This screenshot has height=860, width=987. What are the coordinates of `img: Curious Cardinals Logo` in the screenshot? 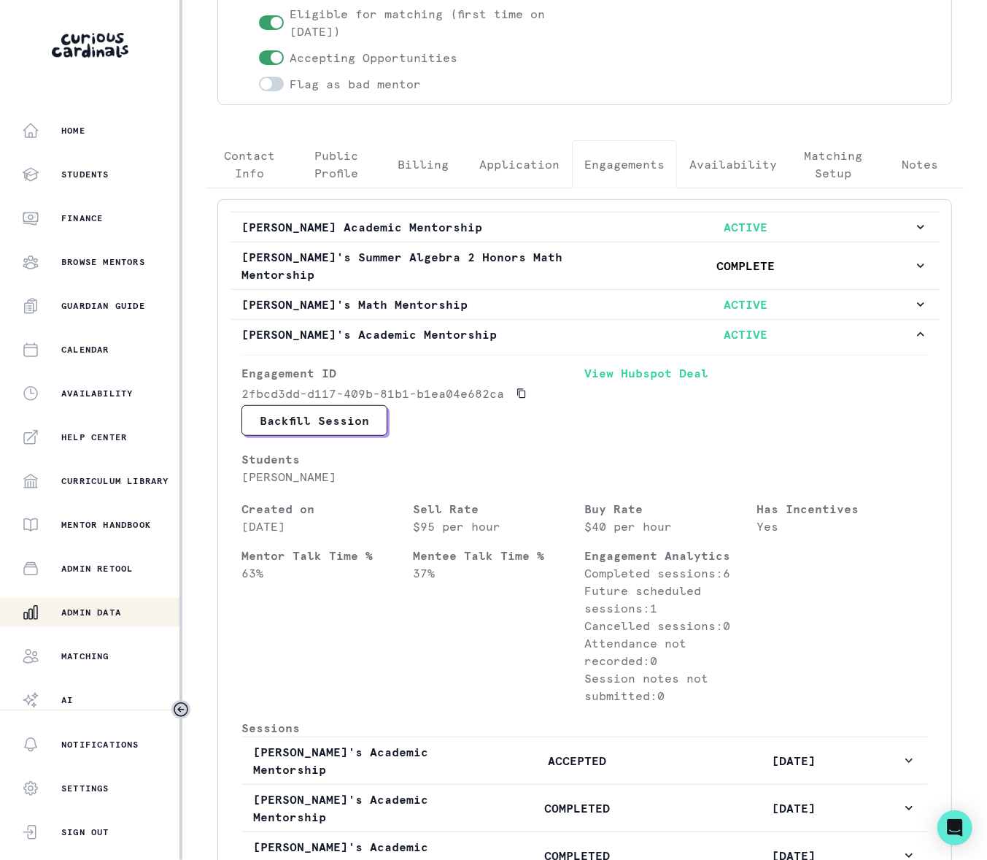 It's located at (90, 45).